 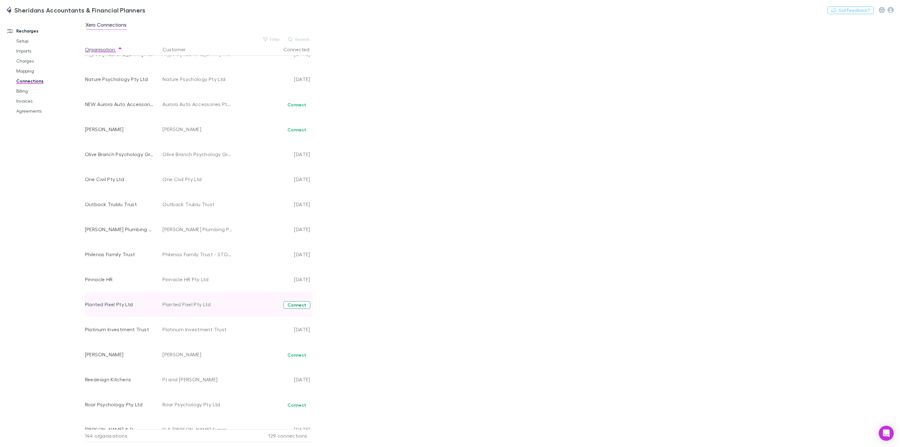 What do you see at coordinates (76, 10) in the screenshot?
I see `a: Sheridans Accountants & Financial Planners` at bounding box center [76, 10].